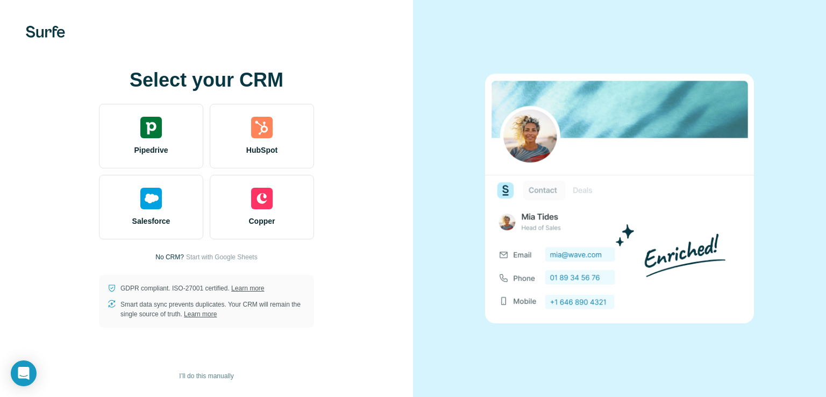  Describe the element at coordinates (151, 199) in the screenshot. I see `img: salesforce's logo` at that location.